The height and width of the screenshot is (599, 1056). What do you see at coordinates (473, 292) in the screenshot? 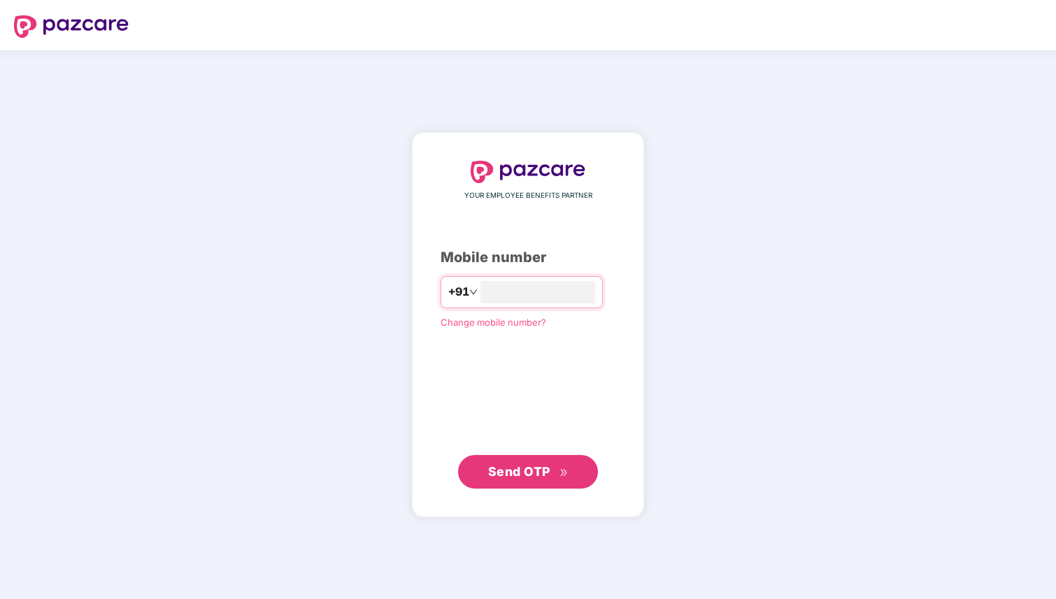
I see `span: down` at bounding box center [473, 292].